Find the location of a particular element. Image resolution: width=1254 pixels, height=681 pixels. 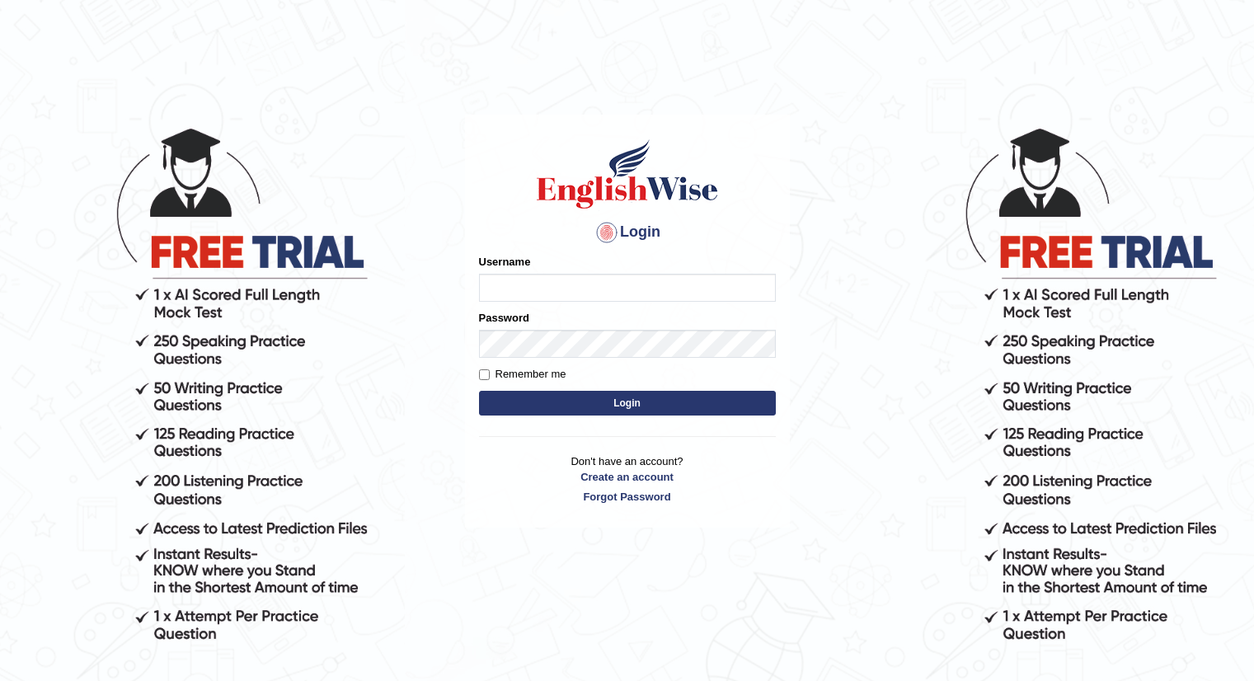

input: Remember me is located at coordinates (484, 374).